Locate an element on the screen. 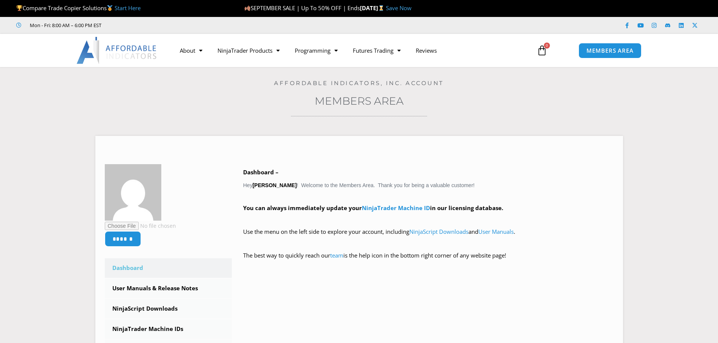 Image resolution: width=718 pixels, height=343 pixels. strong: You can always immediately update your in our licensing database. is located at coordinates (373, 208).